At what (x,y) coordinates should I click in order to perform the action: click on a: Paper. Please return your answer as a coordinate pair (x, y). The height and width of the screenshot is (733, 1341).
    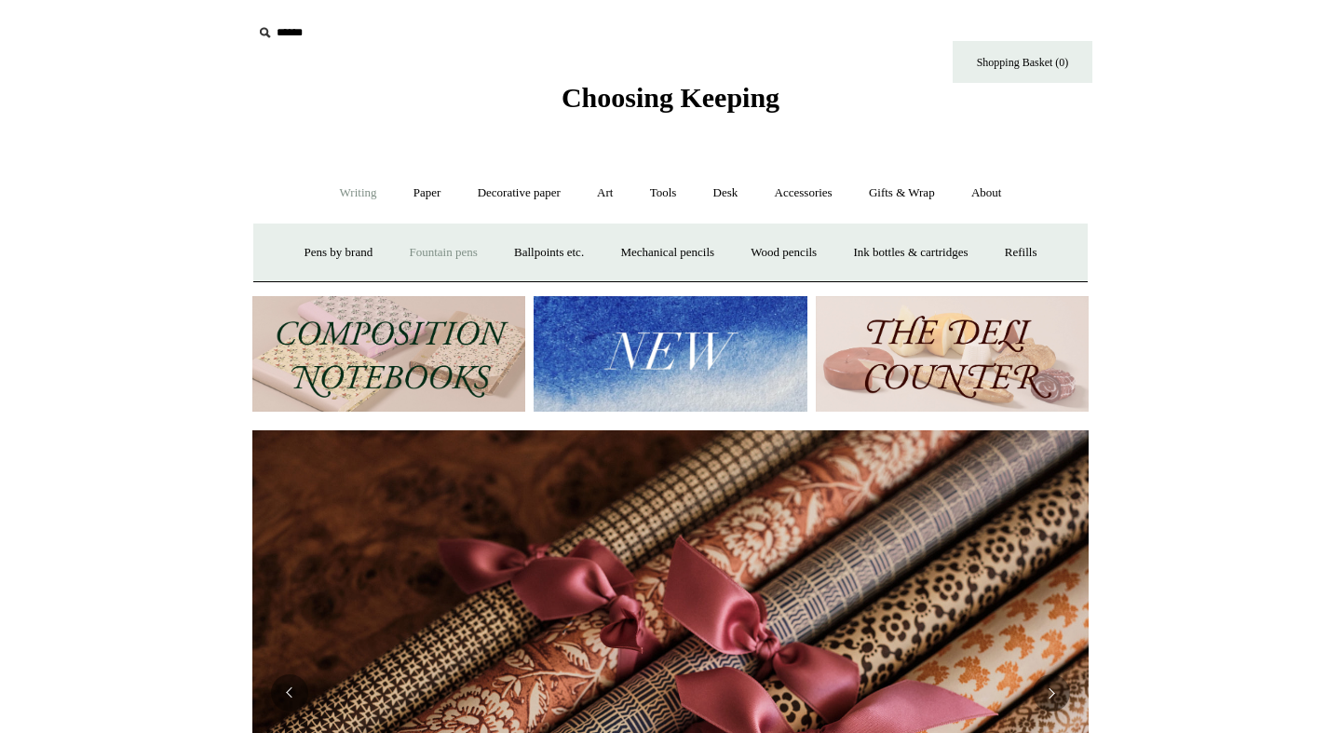
    Looking at the image, I should click on (428, 193).